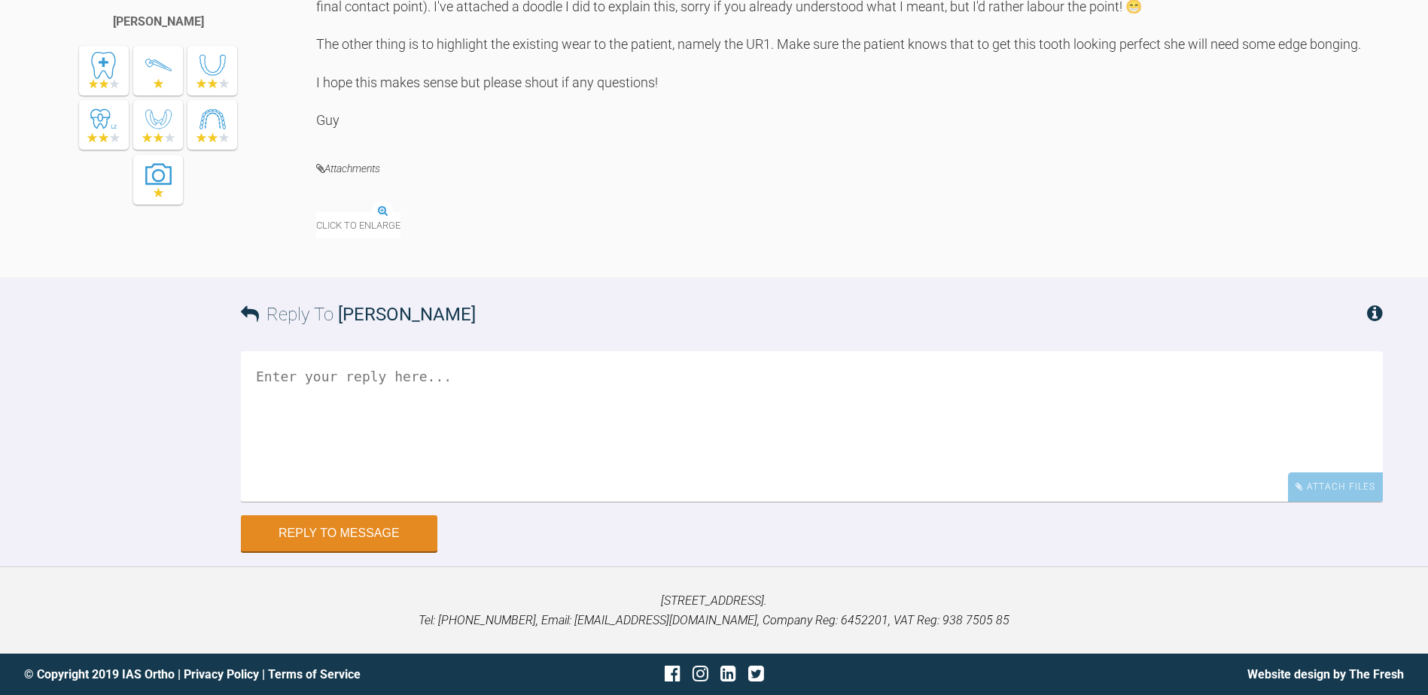 This screenshot has width=1428, height=695. What do you see at coordinates (314, 674) in the screenshot?
I see `a: Terms of Service` at bounding box center [314, 674].